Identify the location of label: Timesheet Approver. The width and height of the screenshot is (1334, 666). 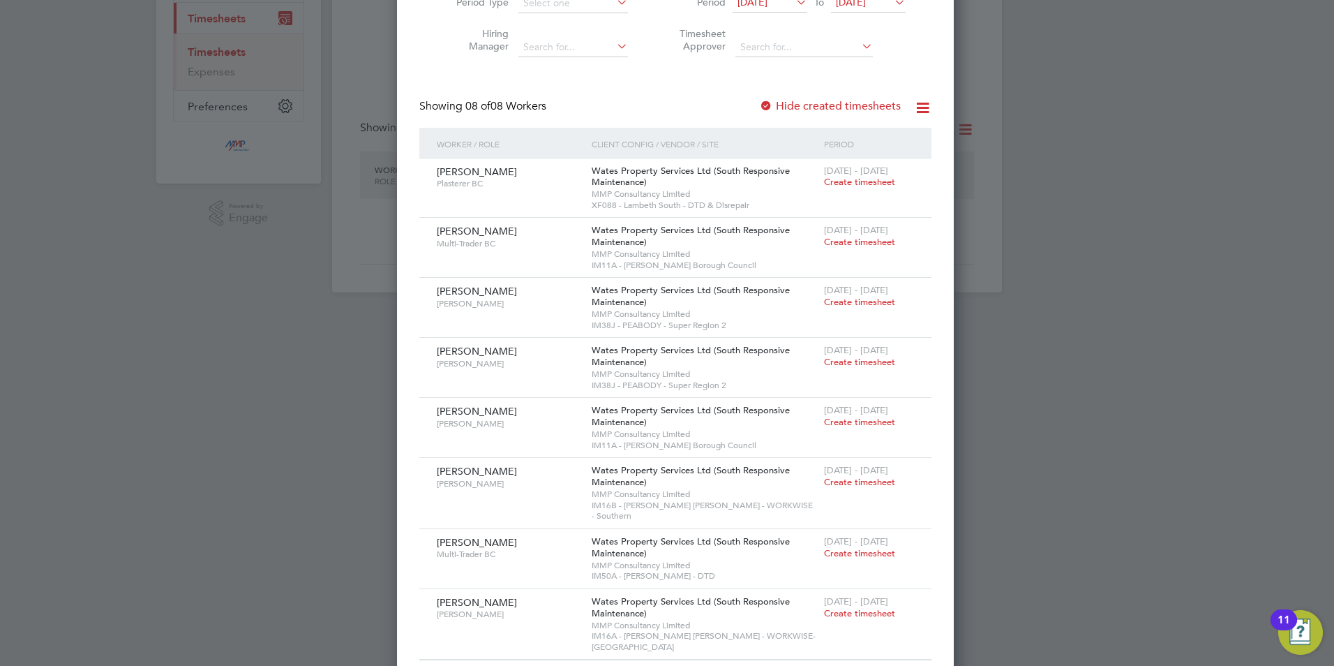
(694, 40).